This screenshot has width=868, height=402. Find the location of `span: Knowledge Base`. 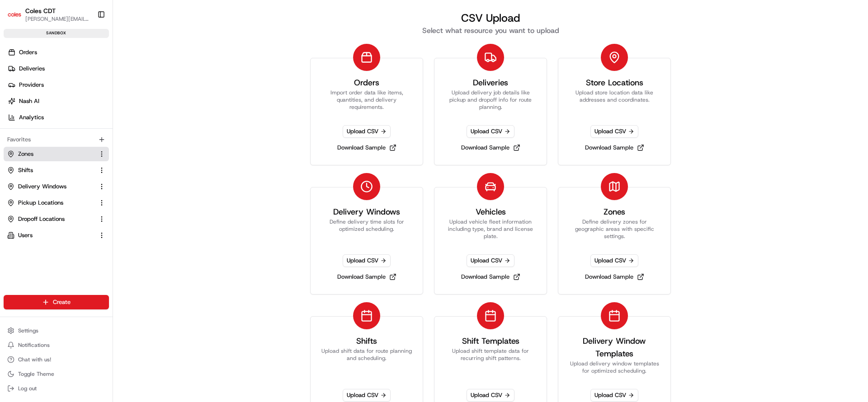

span: Knowledge Base is located at coordinates (43, 136).